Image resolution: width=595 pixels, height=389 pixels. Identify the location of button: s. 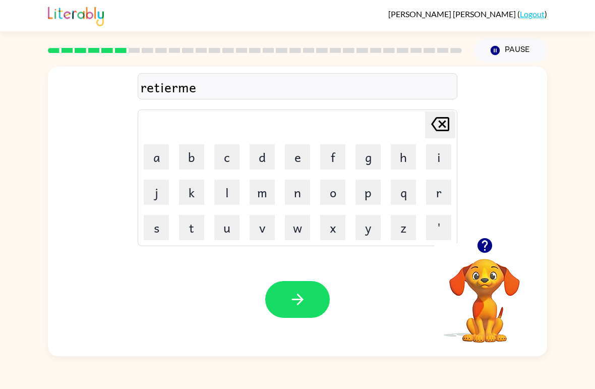
(156, 228).